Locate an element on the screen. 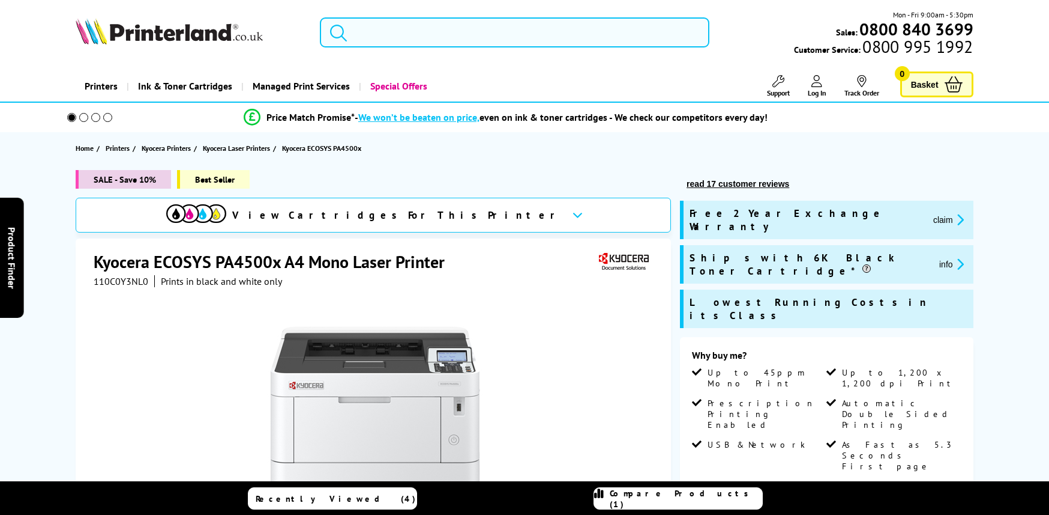 This screenshot has width=1049, height=515. span: Prescription Printing Enabled is located at coordinates (766, 414).